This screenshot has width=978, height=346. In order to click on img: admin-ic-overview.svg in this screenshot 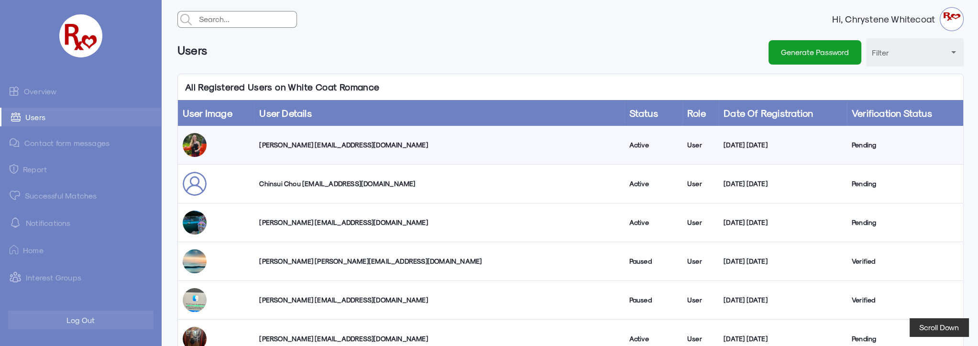, I will do `click(14, 91)`.